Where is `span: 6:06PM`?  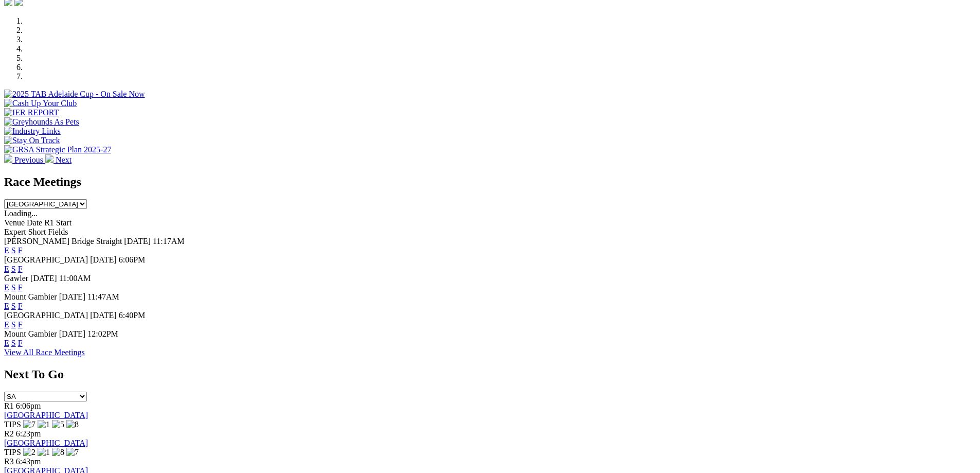
span: 6:06PM is located at coordinates (132, 259).